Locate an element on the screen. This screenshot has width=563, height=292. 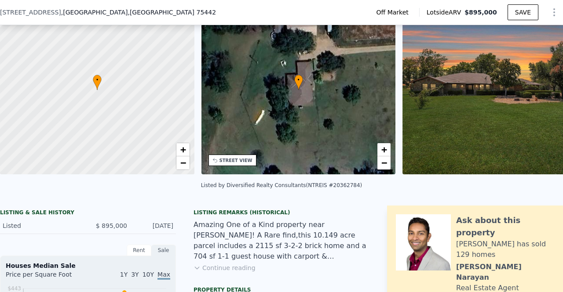
span: $895,000 is located at coordinates (480, 12).